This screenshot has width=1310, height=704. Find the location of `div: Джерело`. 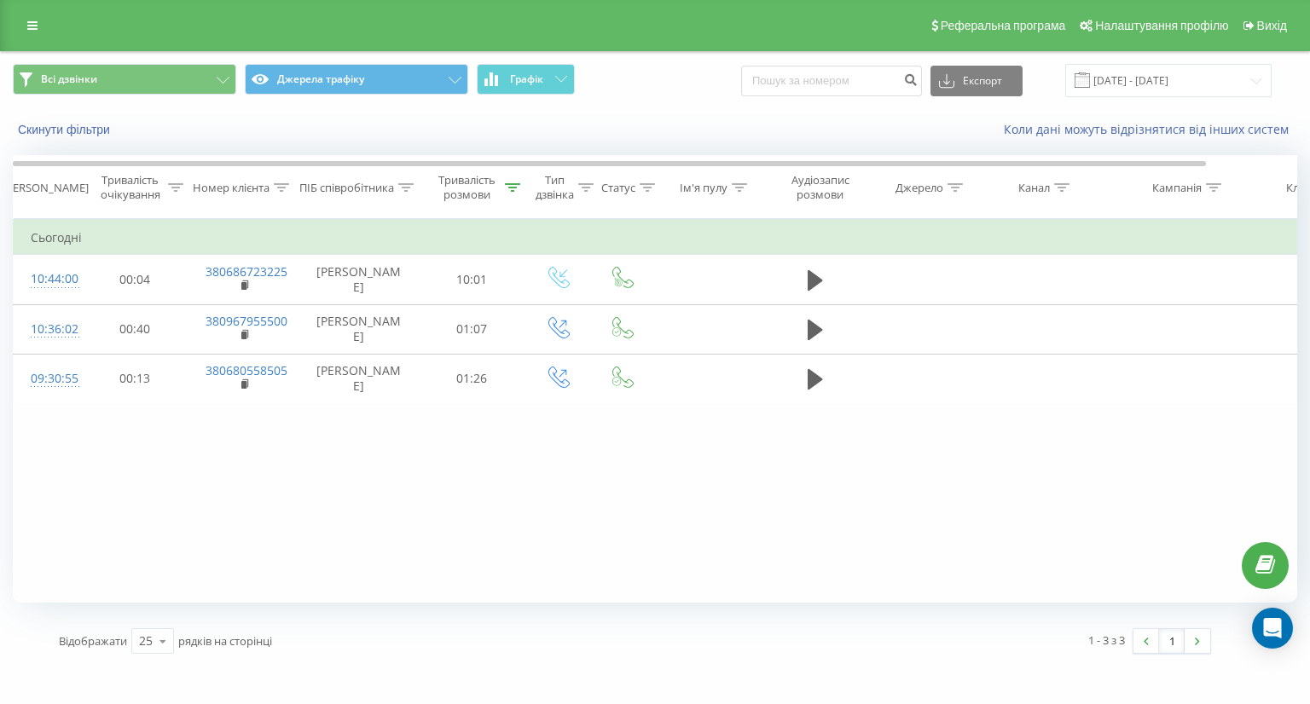

div: Джерело is located at coordinates (919, 188).